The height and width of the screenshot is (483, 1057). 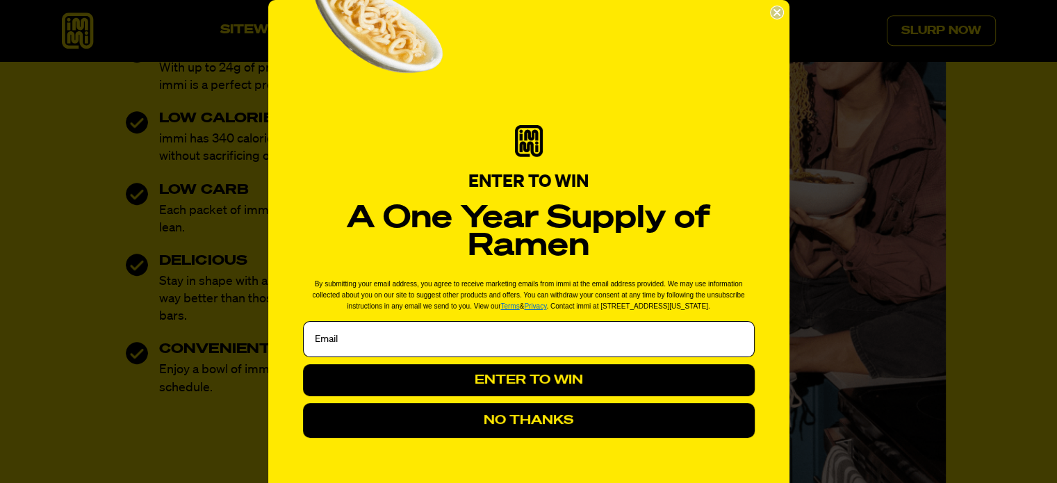 What do you see at coordinates (529, 380) in the screenshot?
I see `button: ENTER TO WIN` at bounding box center [529, 380].